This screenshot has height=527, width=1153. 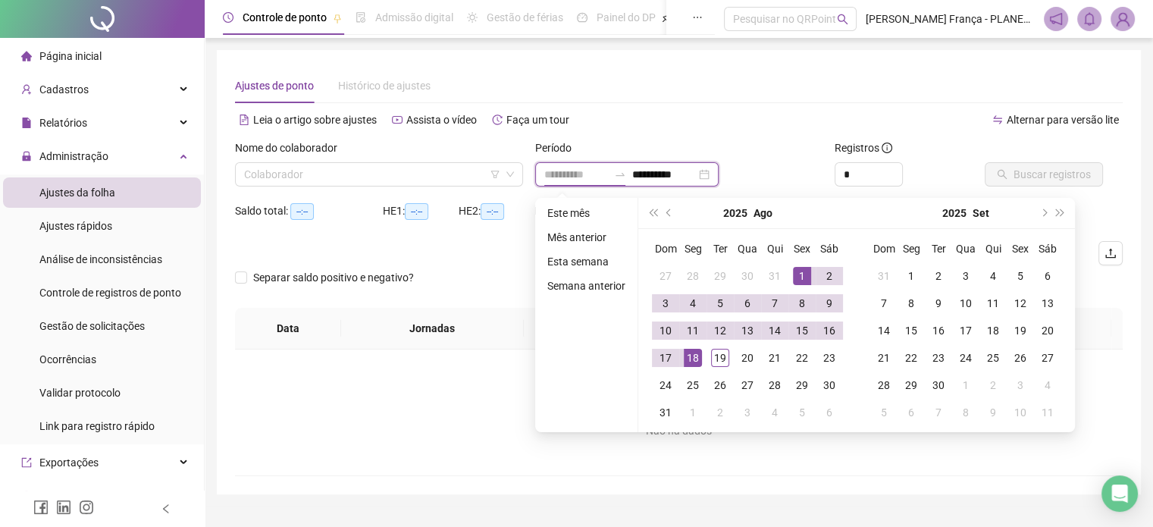 I want to click on span: ellipsis, so click(x=698, y=17).